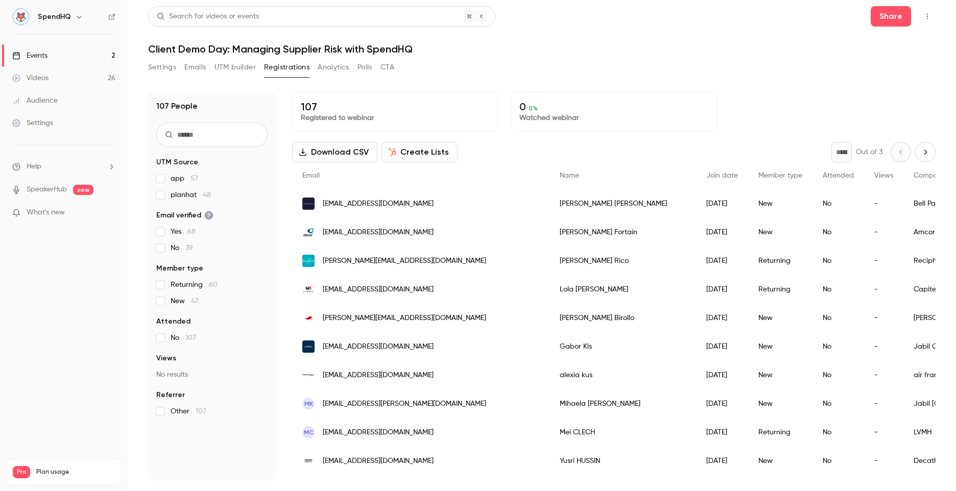  Describe the element at coordinates (722, 176) in the screenshot. I see `span: Join date` at that location.